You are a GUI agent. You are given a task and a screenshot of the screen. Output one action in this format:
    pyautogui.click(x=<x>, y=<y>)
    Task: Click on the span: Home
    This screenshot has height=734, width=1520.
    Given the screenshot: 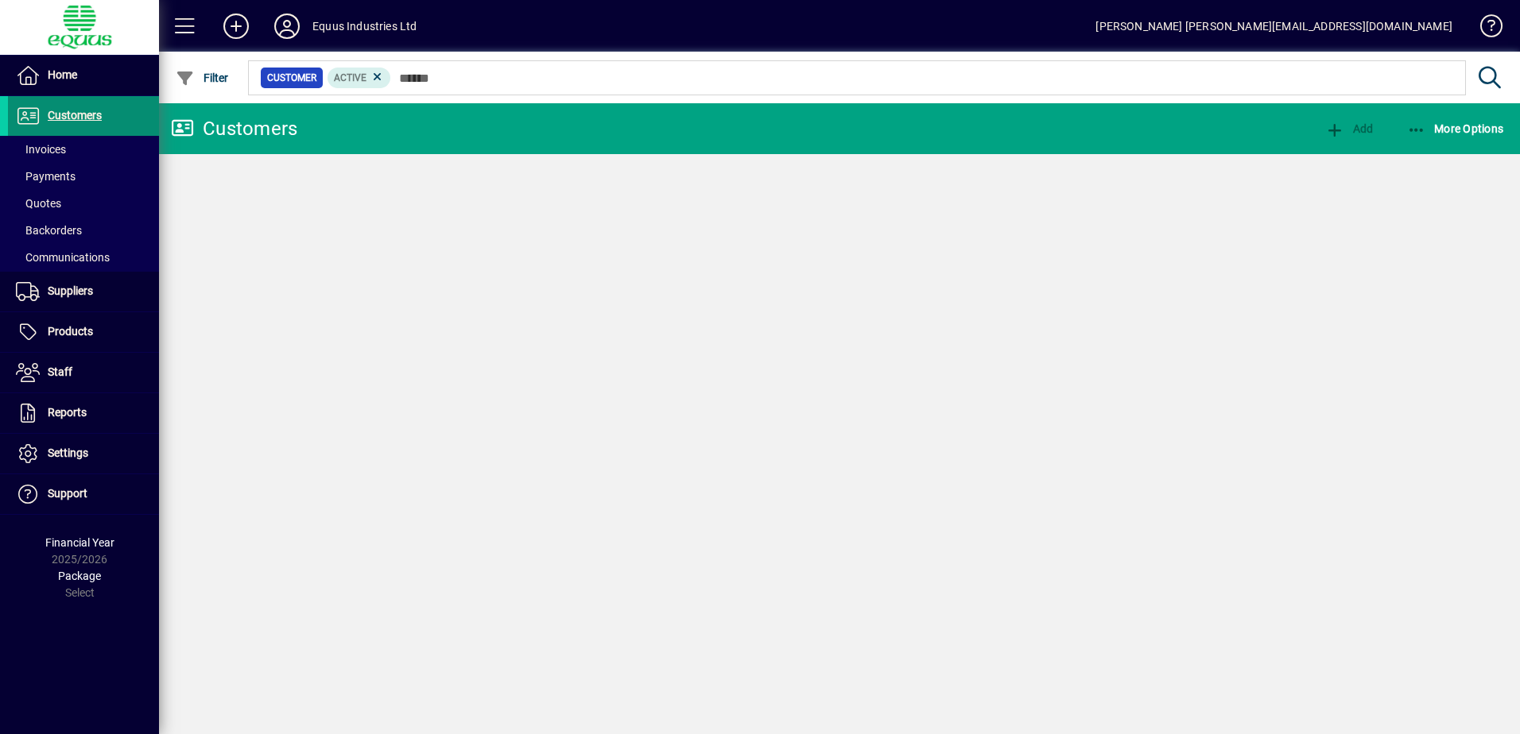 What is the action you would take?
    pyautogui.click(x=62, y=75)
    